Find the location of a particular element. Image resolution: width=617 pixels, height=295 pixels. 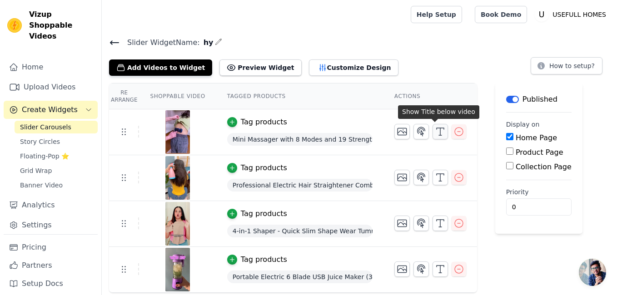

span: 4-in-1 Shaper - Quick Slim Shape Wear Tummy, Back, Thighs, Hips - Black/Efffective Seamless Tummy... is located at coordinates (300, 231).